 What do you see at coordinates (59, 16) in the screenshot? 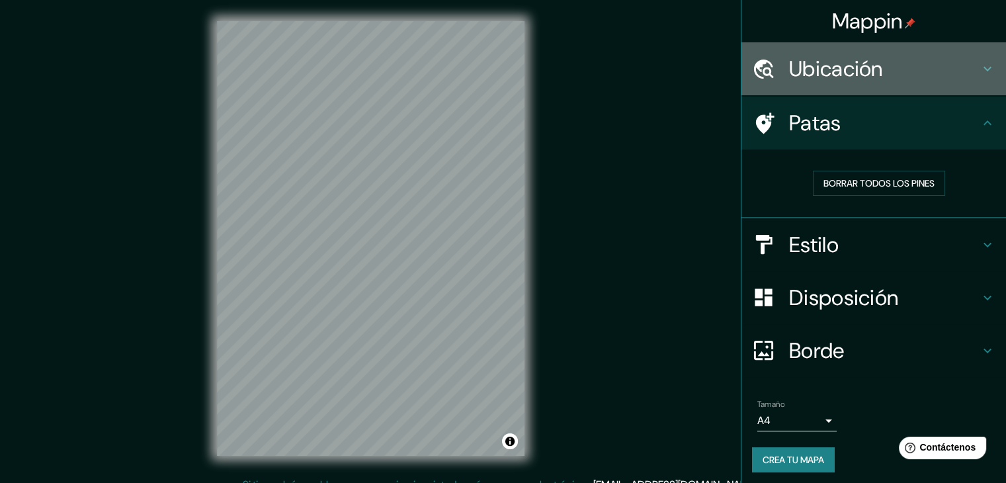
I see `font: Contáctenos` at bounding box center [59, 16].